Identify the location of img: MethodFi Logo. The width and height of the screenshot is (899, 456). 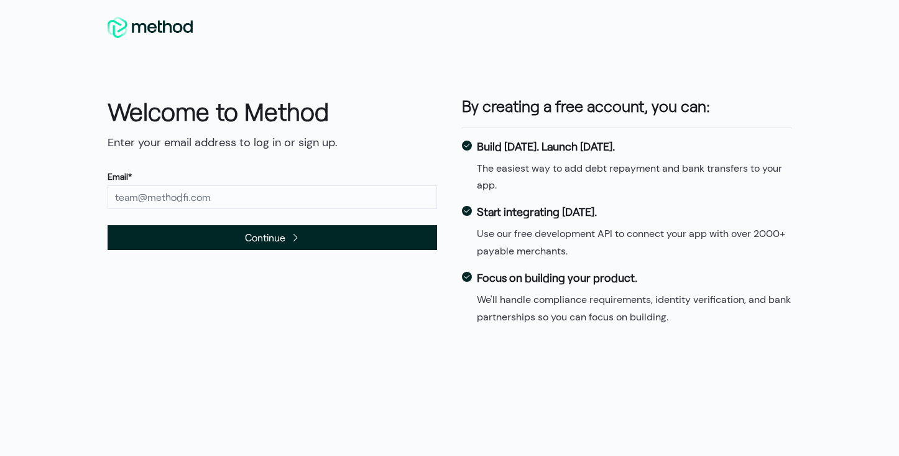
(150, 27).